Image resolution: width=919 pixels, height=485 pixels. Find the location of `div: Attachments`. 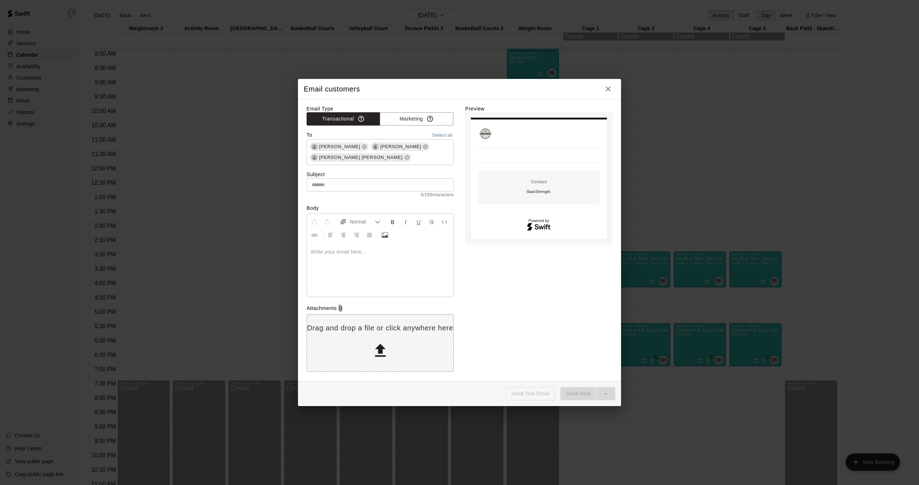

div: Attachments is located at coordinates (380, 308).